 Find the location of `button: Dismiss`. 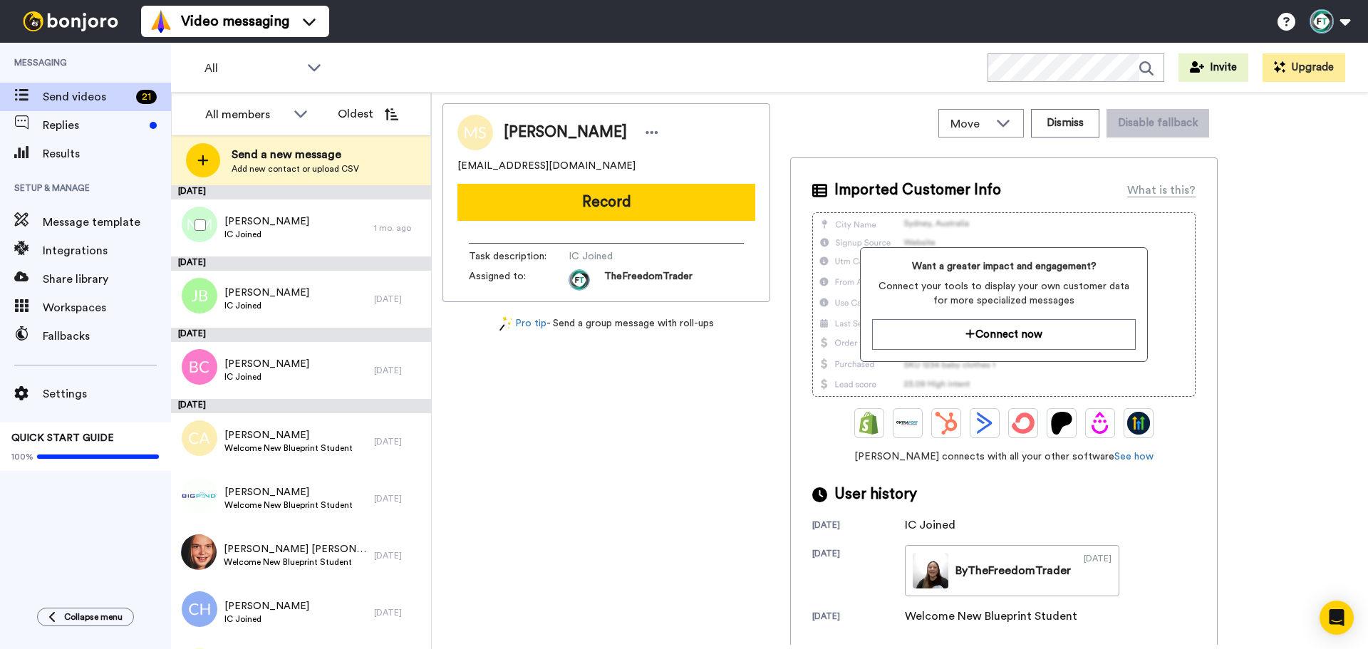

button: Dismiss is located at coordinates (1066, 123).